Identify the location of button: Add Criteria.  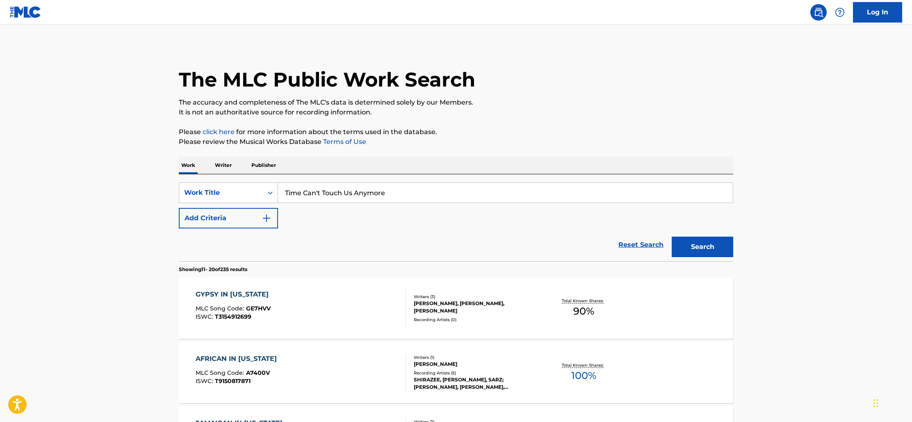
(228, 218).